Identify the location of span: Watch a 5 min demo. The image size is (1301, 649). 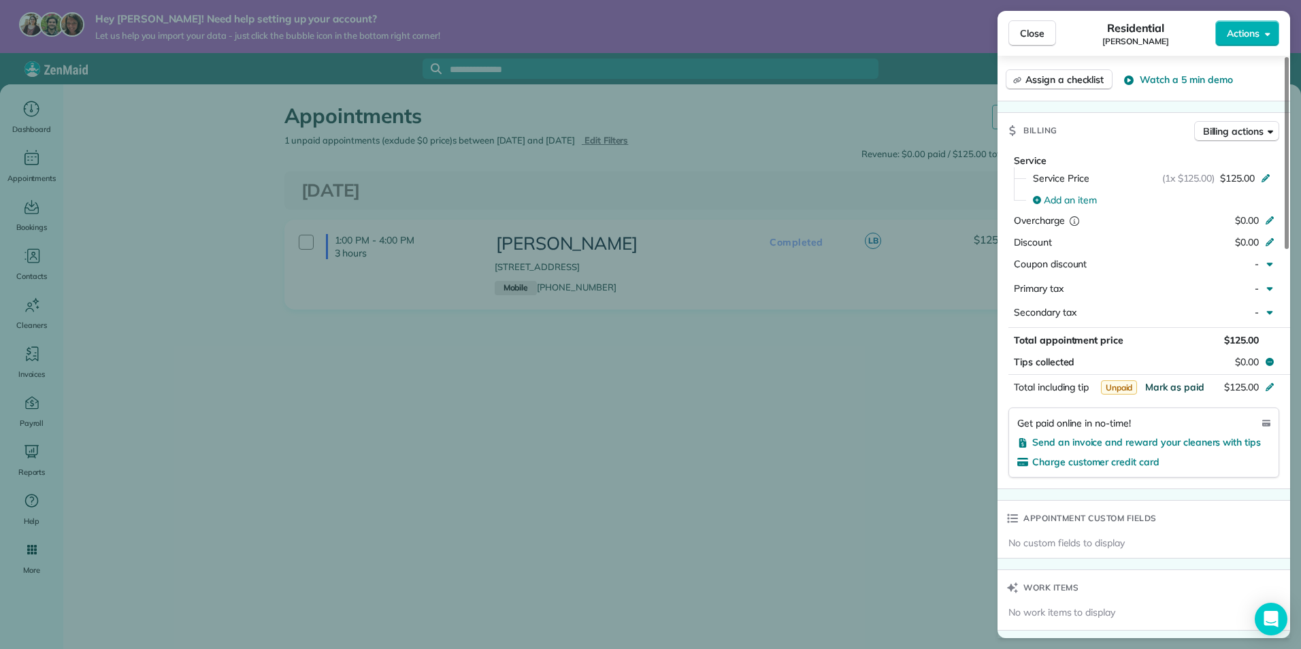
(1186, 80).